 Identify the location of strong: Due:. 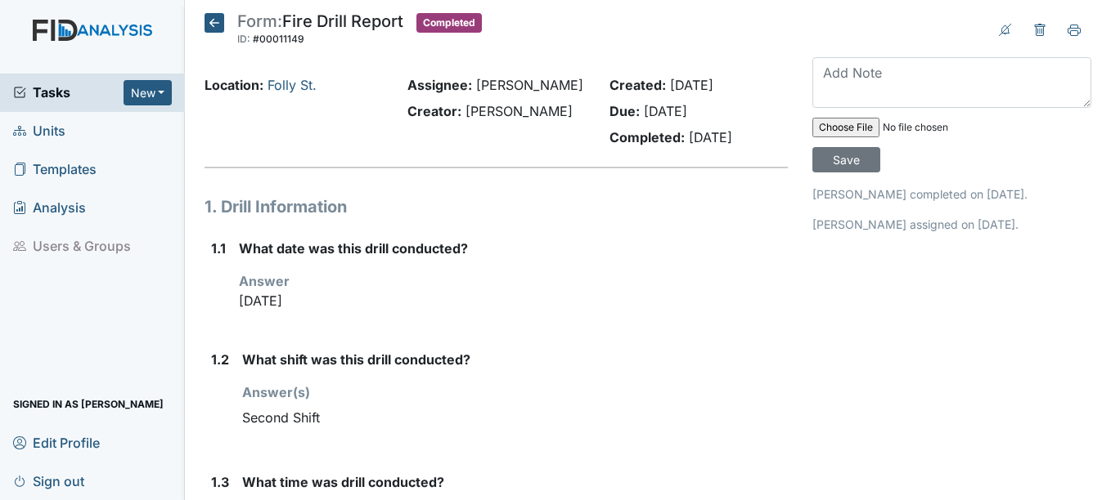
(624, 111).